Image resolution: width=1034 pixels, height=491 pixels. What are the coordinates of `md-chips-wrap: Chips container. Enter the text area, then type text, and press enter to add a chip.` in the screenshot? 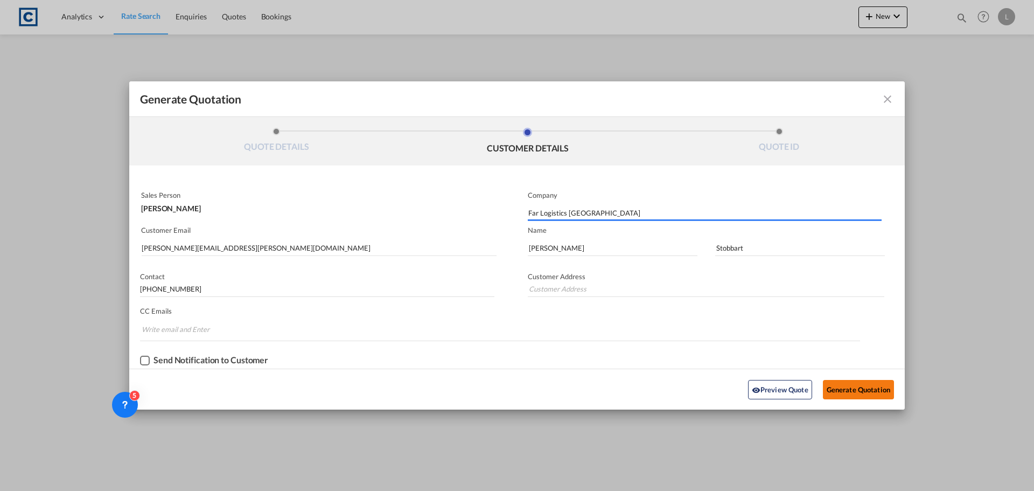 It's located at (500, 330).